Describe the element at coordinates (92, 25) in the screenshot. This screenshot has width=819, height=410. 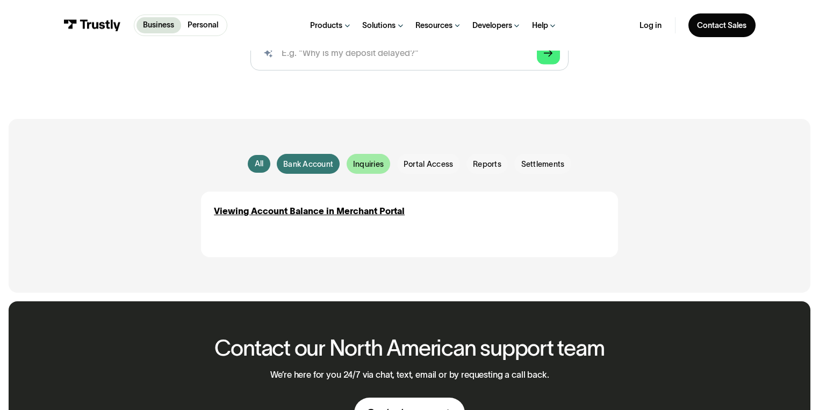
I see `img: Trustly Logo` at that location.